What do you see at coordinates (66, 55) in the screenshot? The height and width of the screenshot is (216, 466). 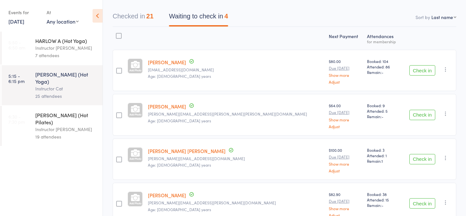 I see `div: 7 attendees` at bounding box center [66, 55].